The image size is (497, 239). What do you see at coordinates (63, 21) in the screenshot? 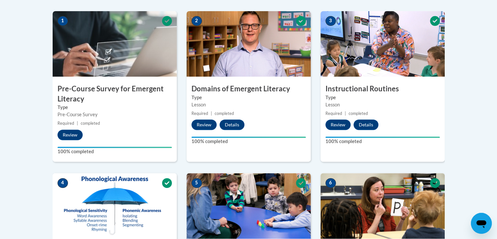
I see `span: 1` at bounding box center [63, 21].